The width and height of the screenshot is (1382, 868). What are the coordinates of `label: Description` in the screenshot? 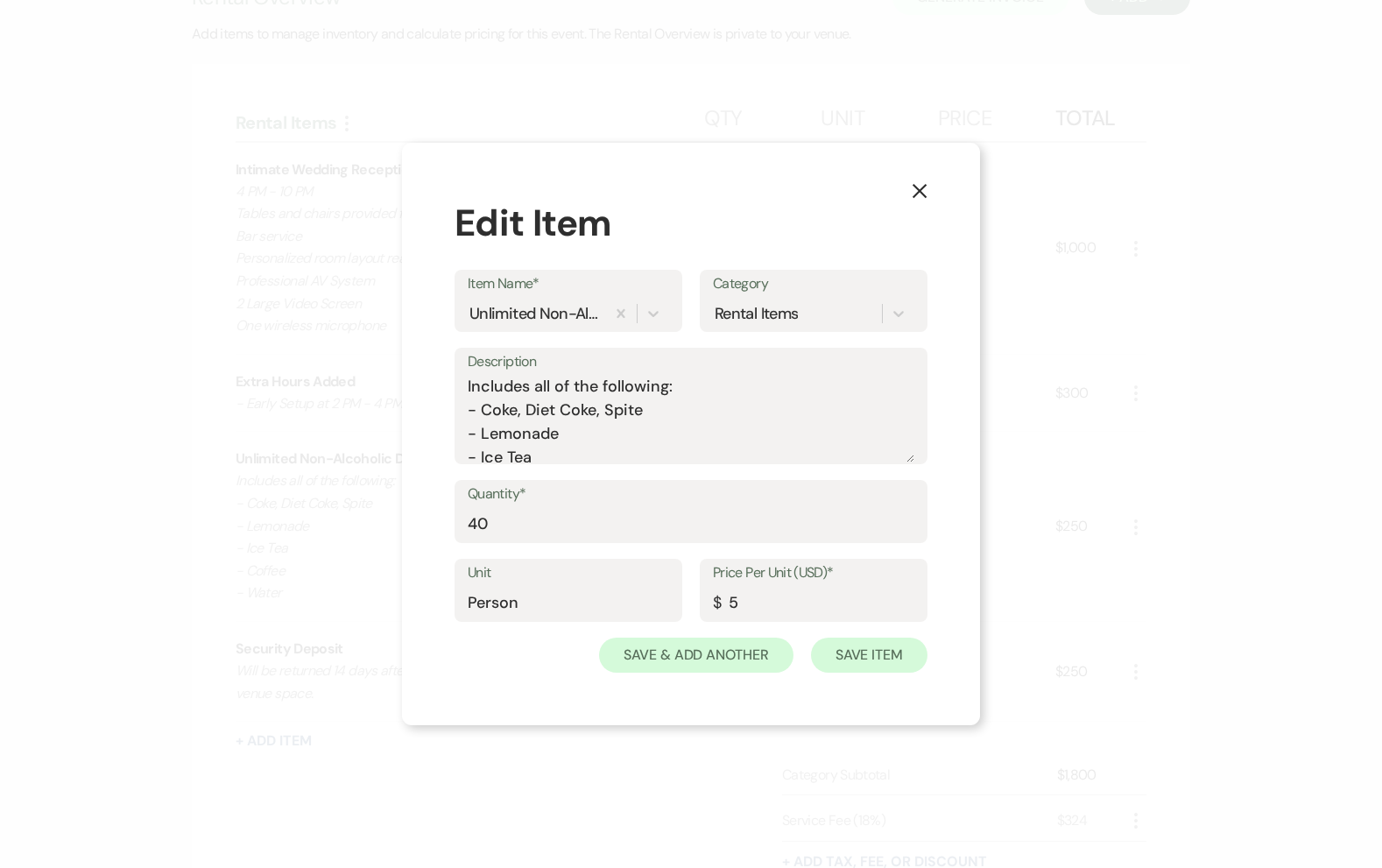 It's located at (691, 362).